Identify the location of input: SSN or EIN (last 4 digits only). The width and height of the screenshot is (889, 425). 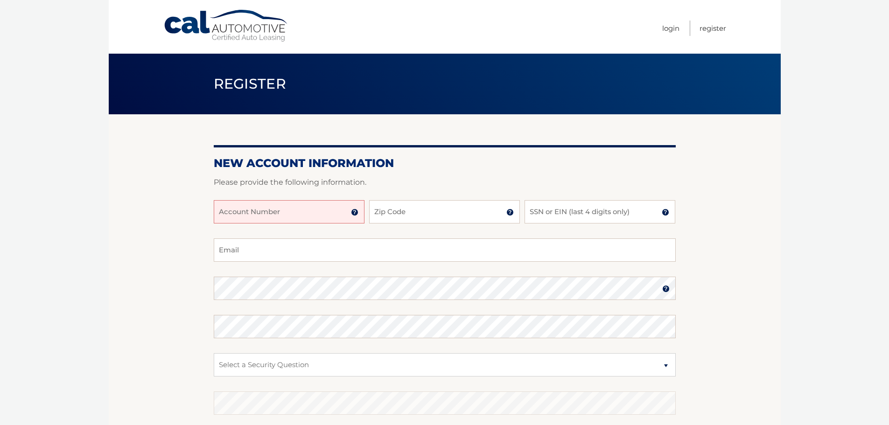
(600, 212).